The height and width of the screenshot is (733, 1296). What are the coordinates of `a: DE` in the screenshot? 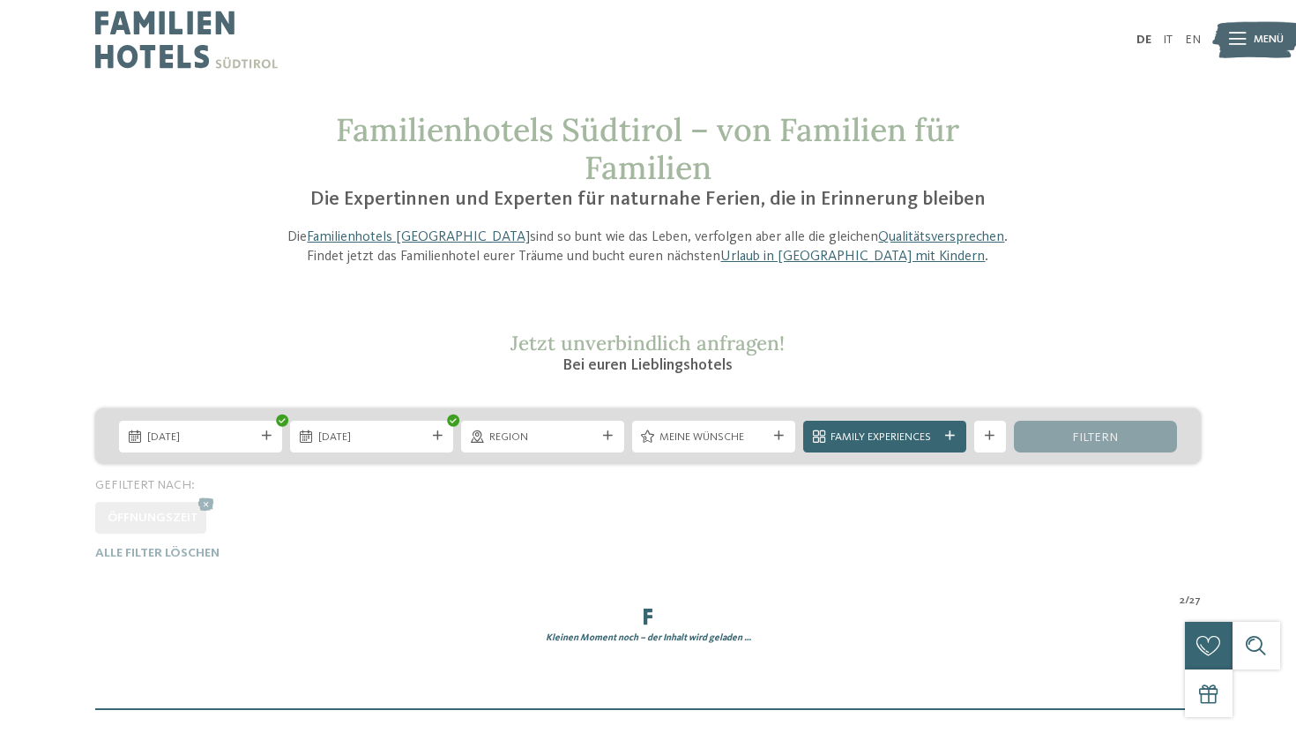 It's located at (1144, 40).